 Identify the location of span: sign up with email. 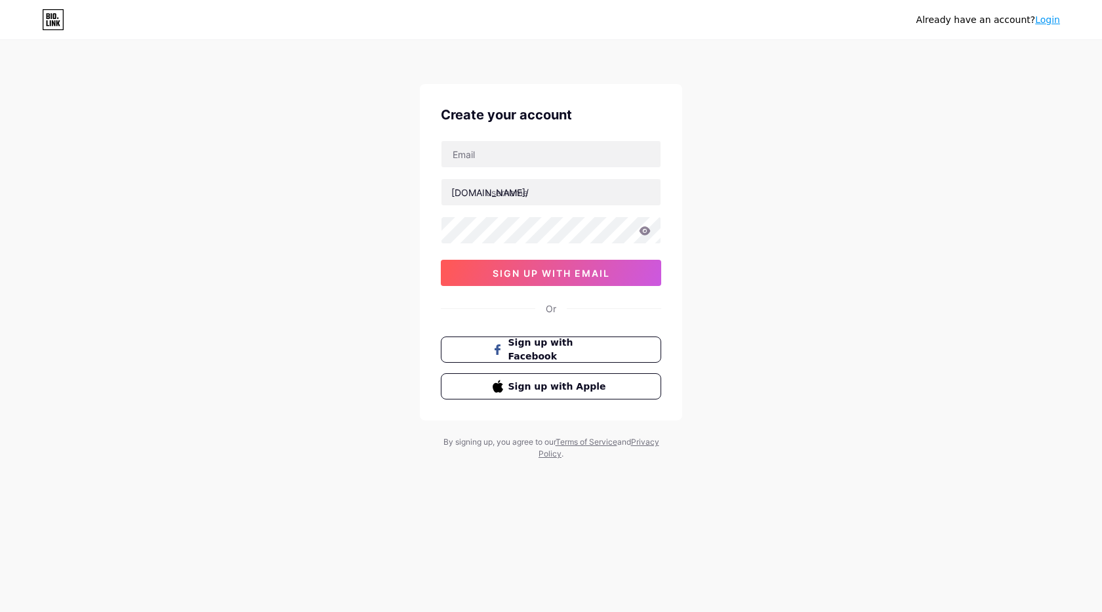
(551, 273).